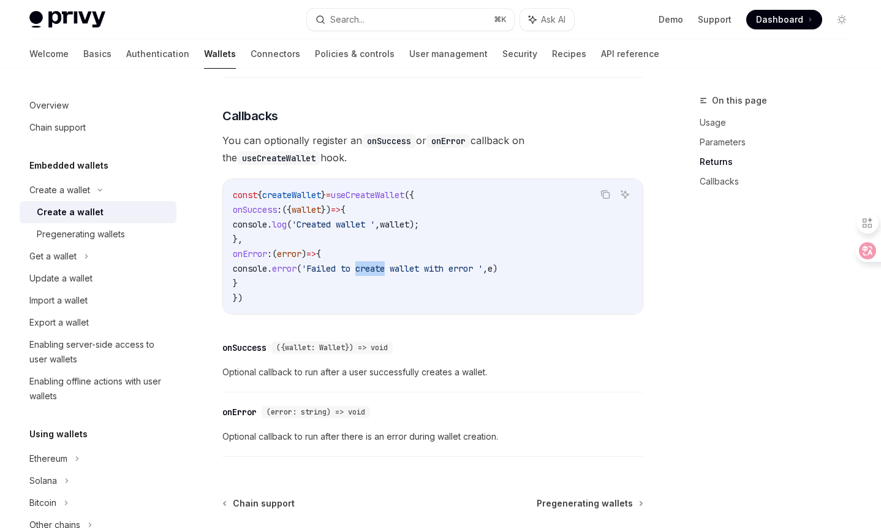 The height and width of the screenshot is (528, 881). I want to click on a: Import a wallet, so click(98, 300).